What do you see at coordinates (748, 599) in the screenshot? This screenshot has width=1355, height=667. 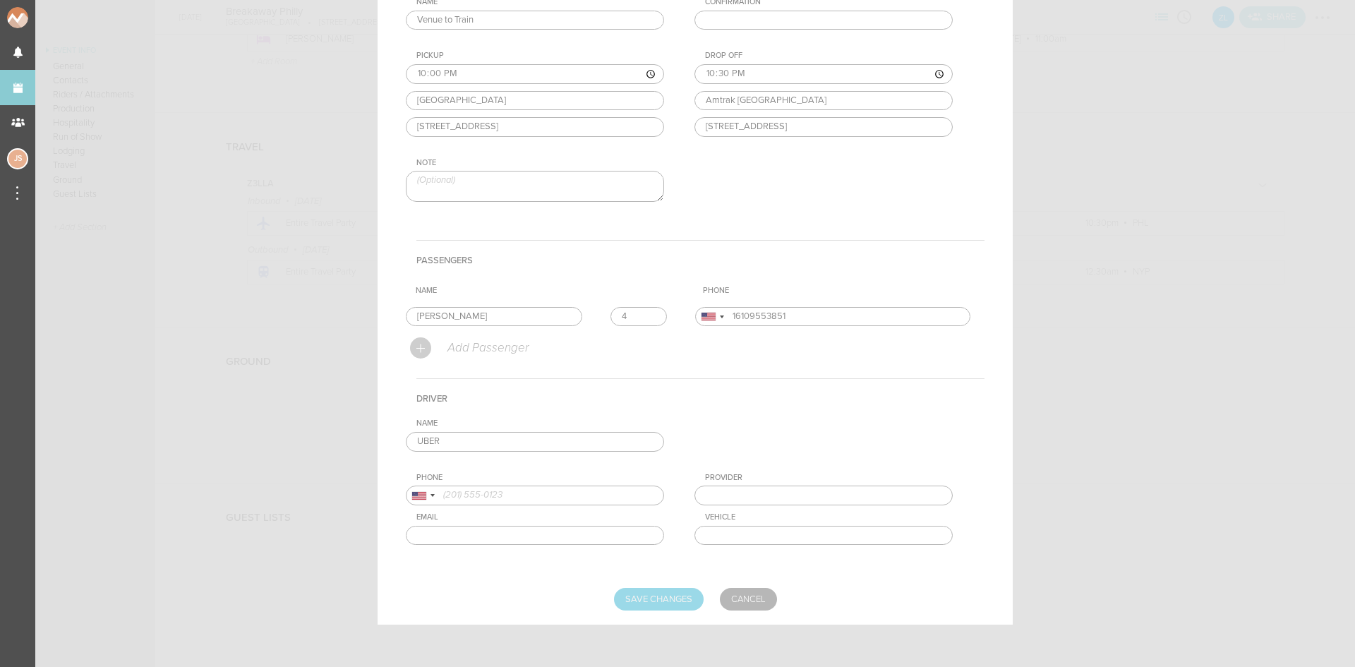 I see `a: Cancel` at bounding box center [748, 599].